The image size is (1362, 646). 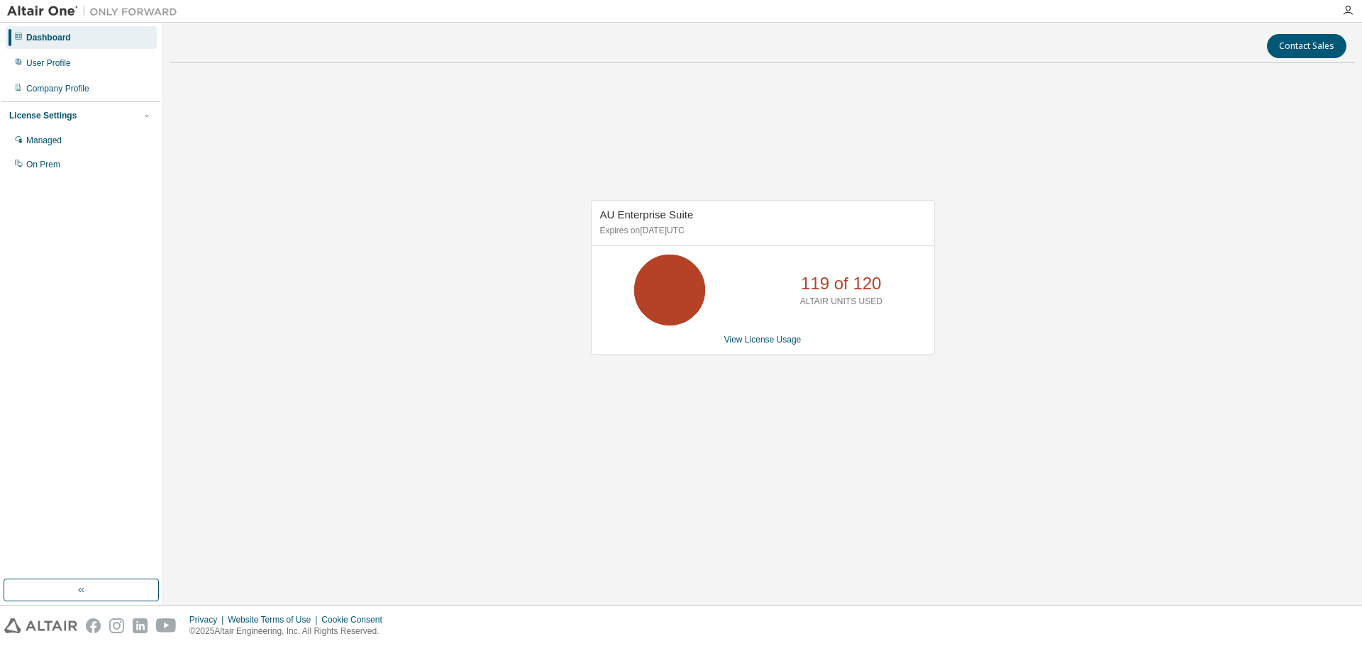 I want to click on div: Privacy, so click(x=209, y=620).